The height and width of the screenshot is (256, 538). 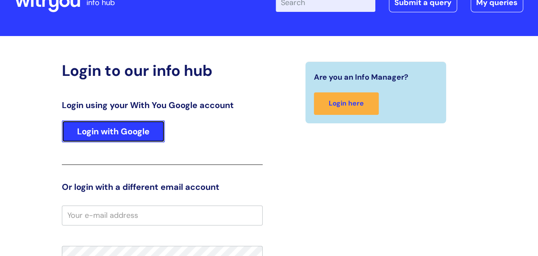 What do you see at coordinates (162, 187) in the screenshot?
I see `h3: Or login with a different email account` at bounding box center [162, 187].